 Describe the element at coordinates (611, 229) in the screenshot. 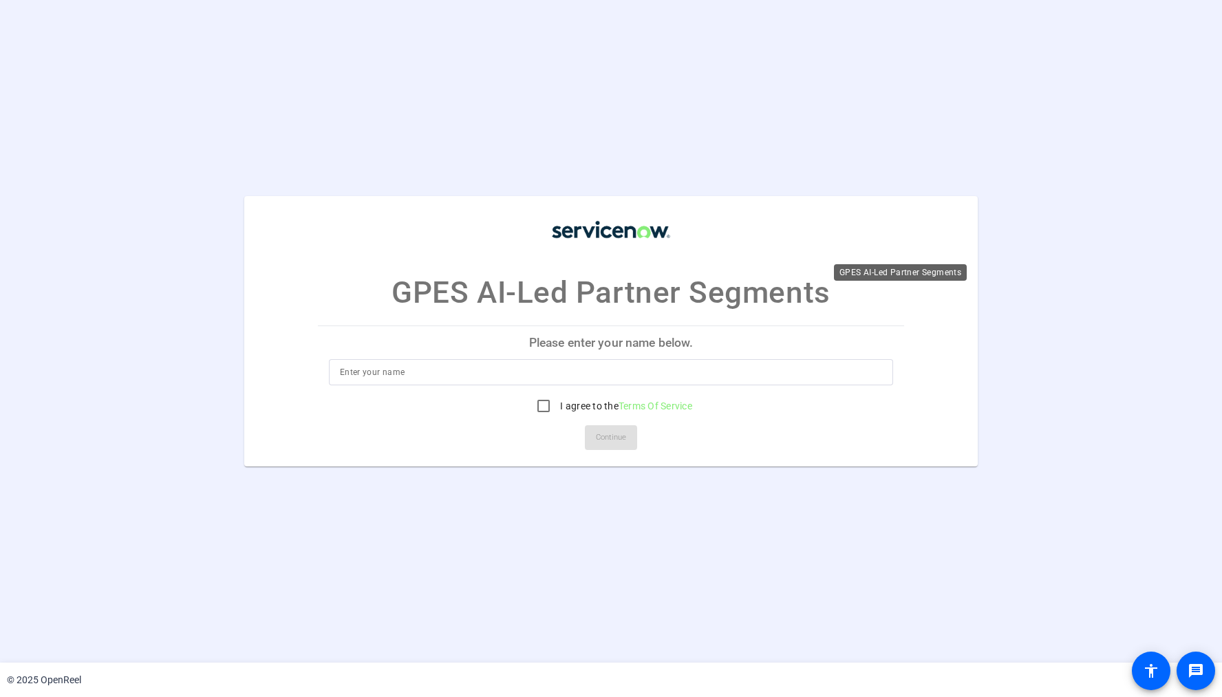

I see `img: company-logo` at that location.